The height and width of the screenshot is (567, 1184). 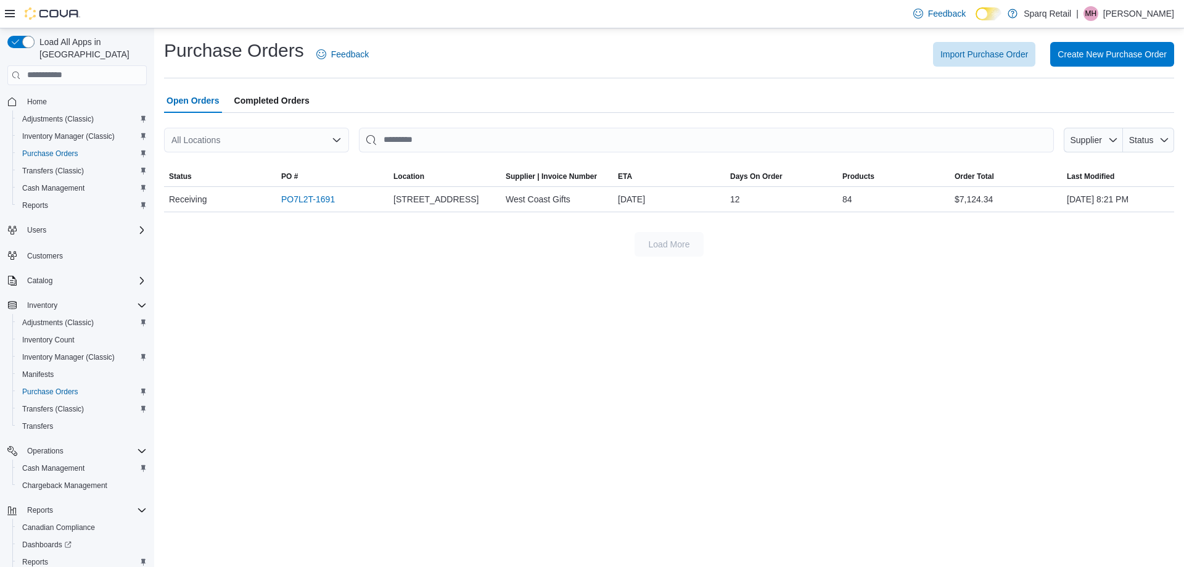 What do you see at coordinates (68, 357) in the screenshot?
I see `a: Inventory Manager (Classic)` at bounding box center [68, 357].